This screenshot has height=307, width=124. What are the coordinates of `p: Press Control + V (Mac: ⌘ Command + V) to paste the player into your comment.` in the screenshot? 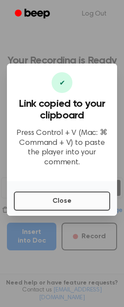 It's located at (62, 148).